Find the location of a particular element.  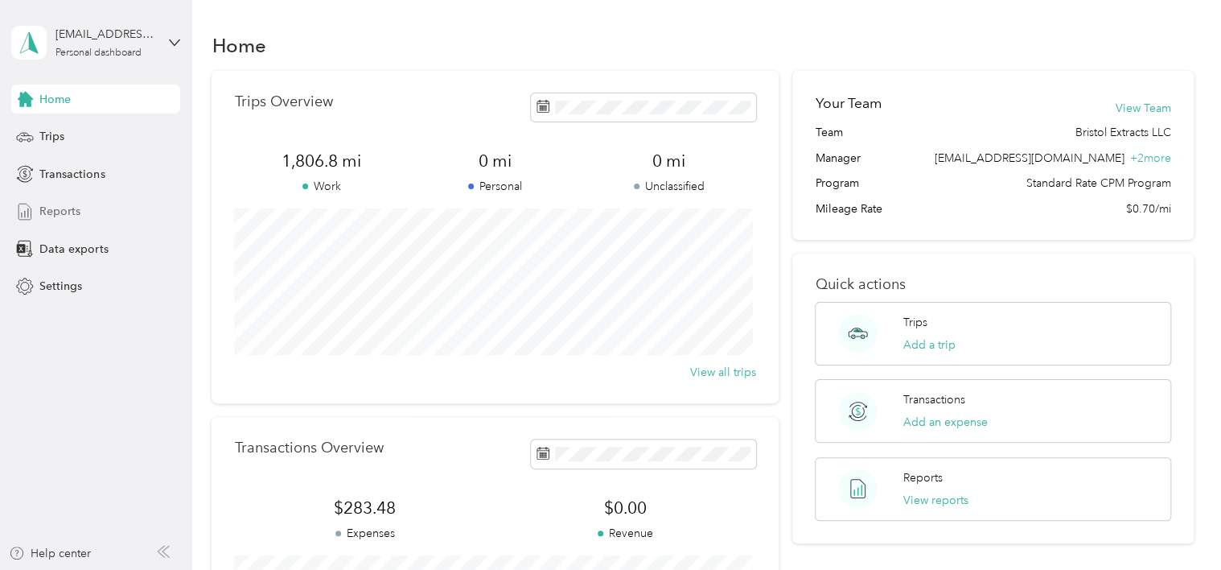

span: Reports is located at coordinates (60, 211).